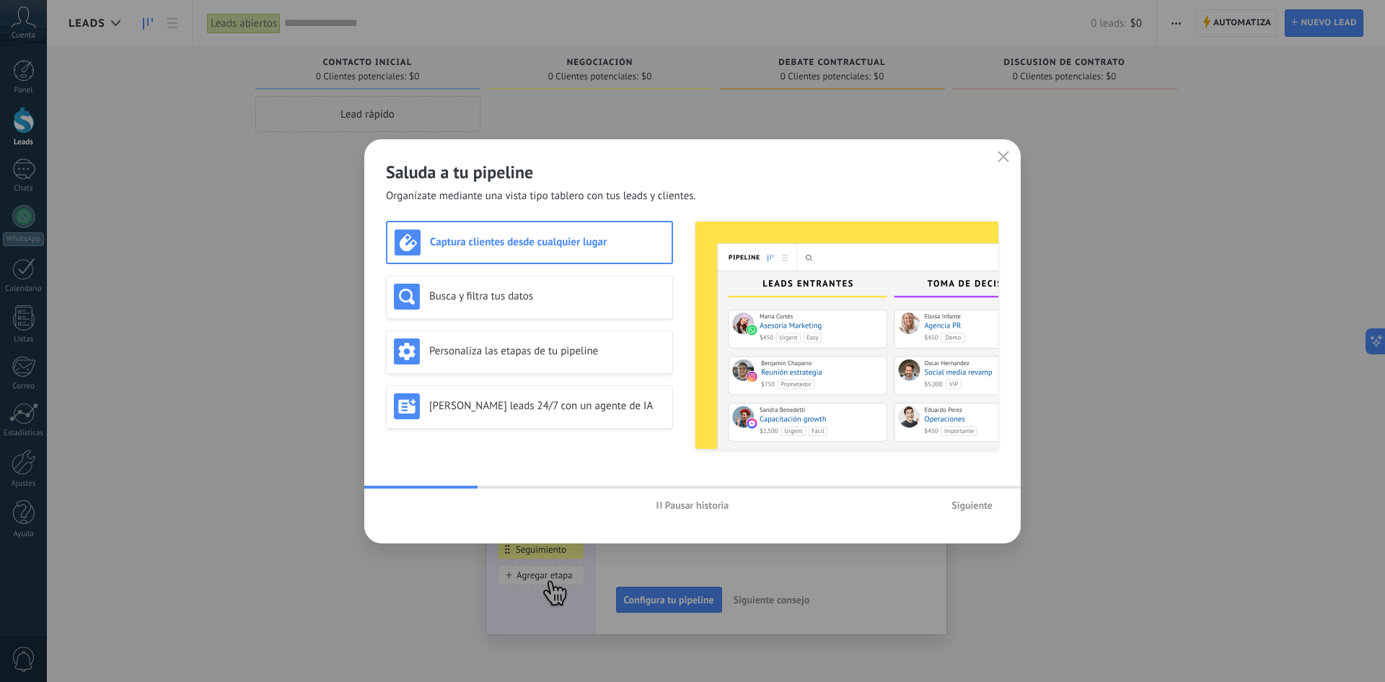 The width and height of the screenshot is (1385, 682). What do you see at coordinates (697, 505) in the screenshot?
I see `span: Pausar historia` at bounding box center [697, 505].